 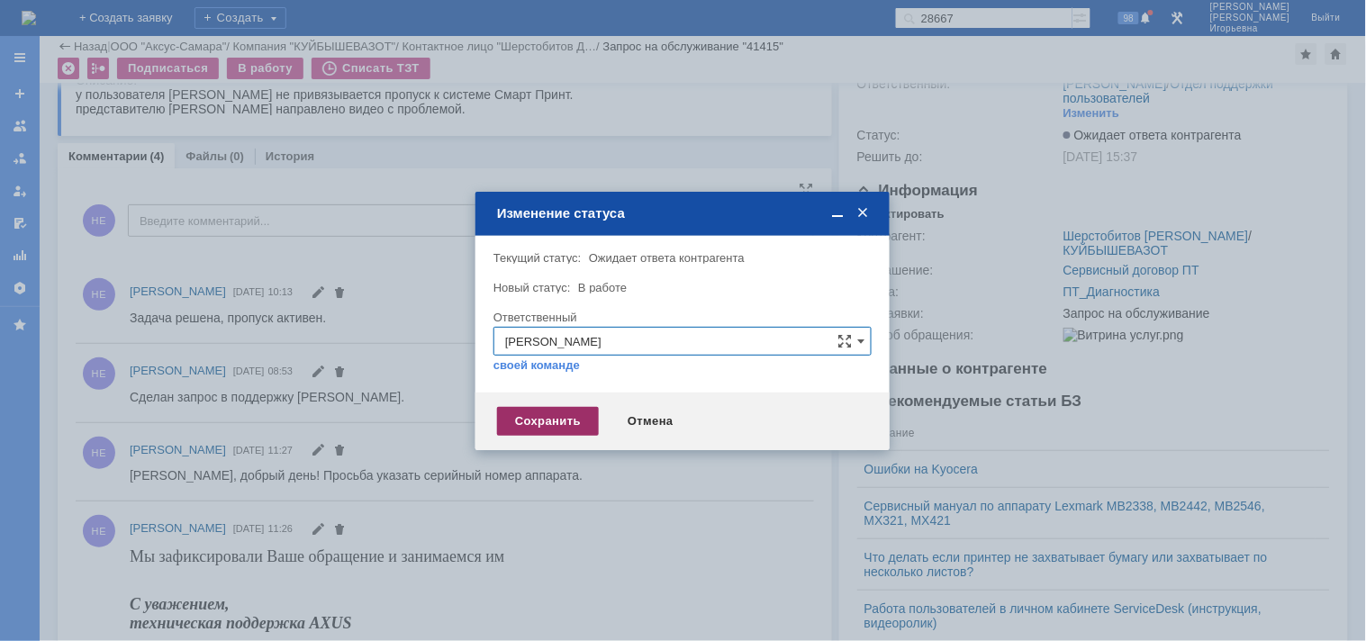 I want to click on span: Ожидает ответа контрагента, so click(x=666, y=258).